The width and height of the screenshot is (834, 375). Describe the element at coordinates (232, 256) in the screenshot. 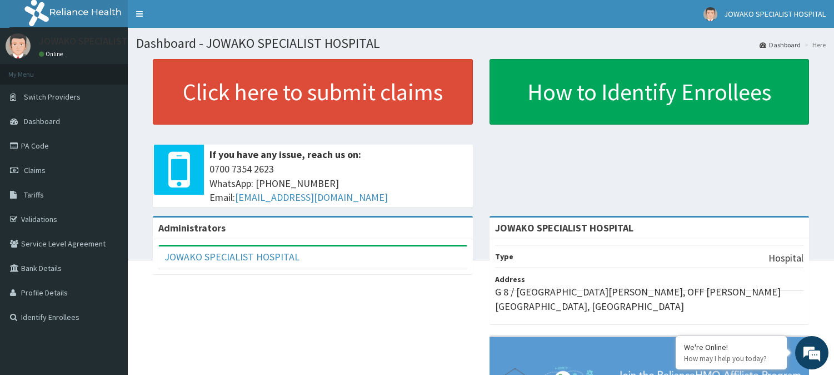

I see `a: JOWAKO SPECIALIST HOSPITAL` at that location.